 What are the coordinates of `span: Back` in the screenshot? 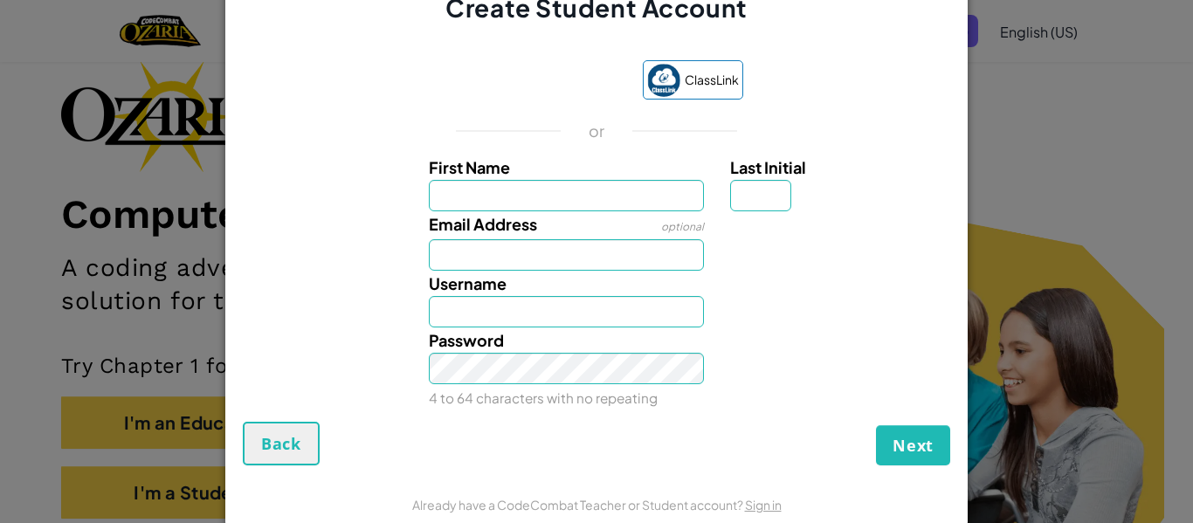 It's located at (281, 444).